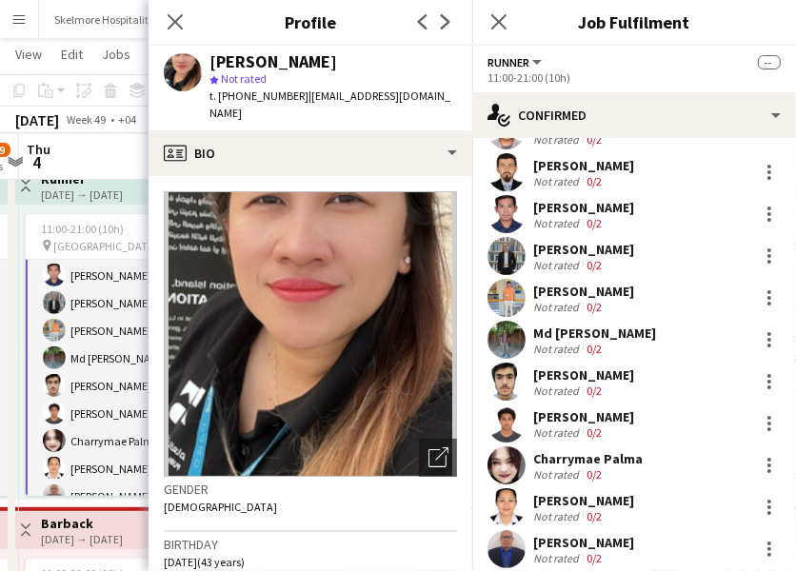 The width and height of the screenshot is (796, 571). Describe the element at coordinates (105, 19) in the screenshot. I see `button: Skelmore Hospitality` at that location.